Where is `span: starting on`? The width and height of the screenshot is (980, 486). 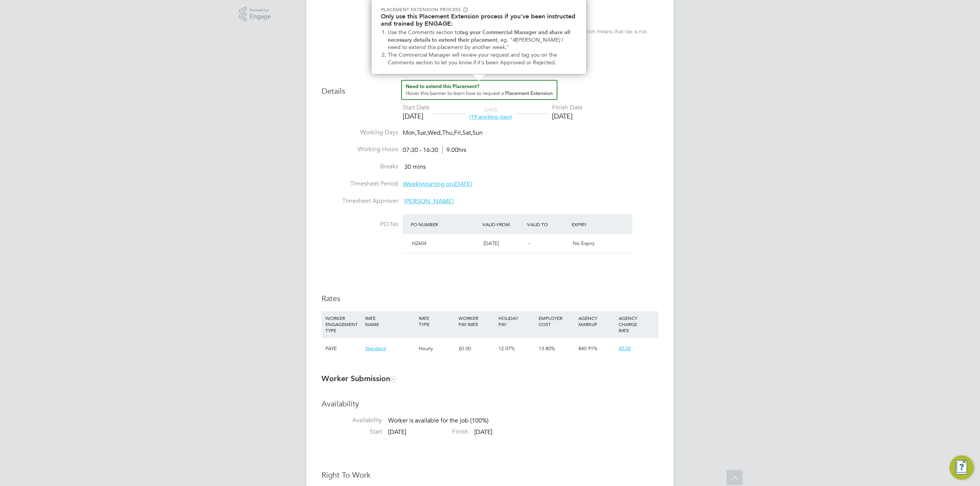 span: starting on is located at coordinates (437, 184).